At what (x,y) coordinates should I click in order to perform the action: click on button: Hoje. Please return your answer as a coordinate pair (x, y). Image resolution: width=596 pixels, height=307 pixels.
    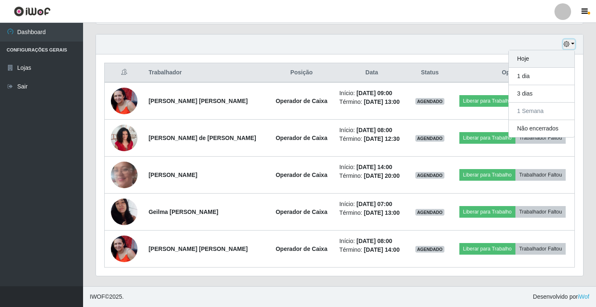
    Looking at the image, I should click on (542, 59).